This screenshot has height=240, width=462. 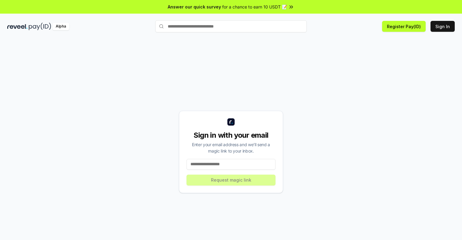 What do you see at coordinates (17, 26) in the screenshot?
I see `img: reveel_dark` at bounding box center [17, 26].